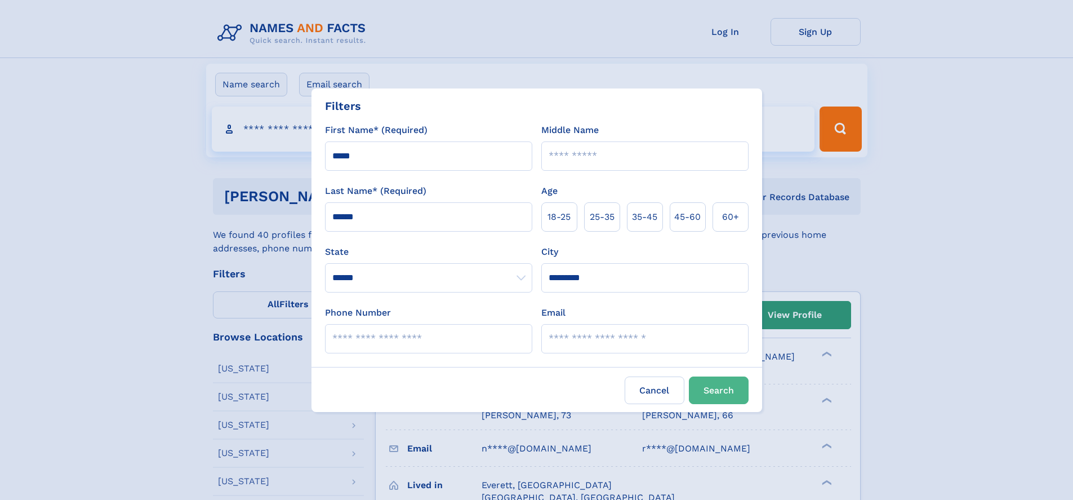 The image size is (1073, 500). What do you see at coordinates (376, 130) in the screenshot?
I see `label: First Name* (Required)` at bounding box center [376, 130].